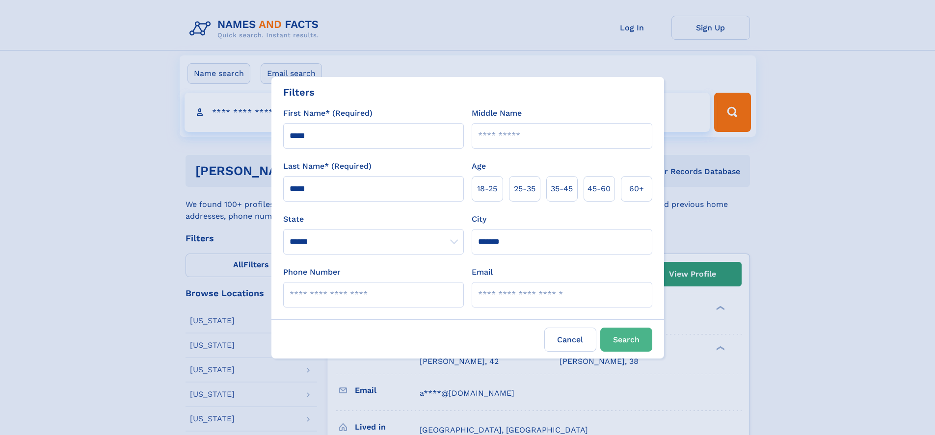  Describe the element at coordinates (482, 272) in the screenshot. I see `label: Email` at that location.